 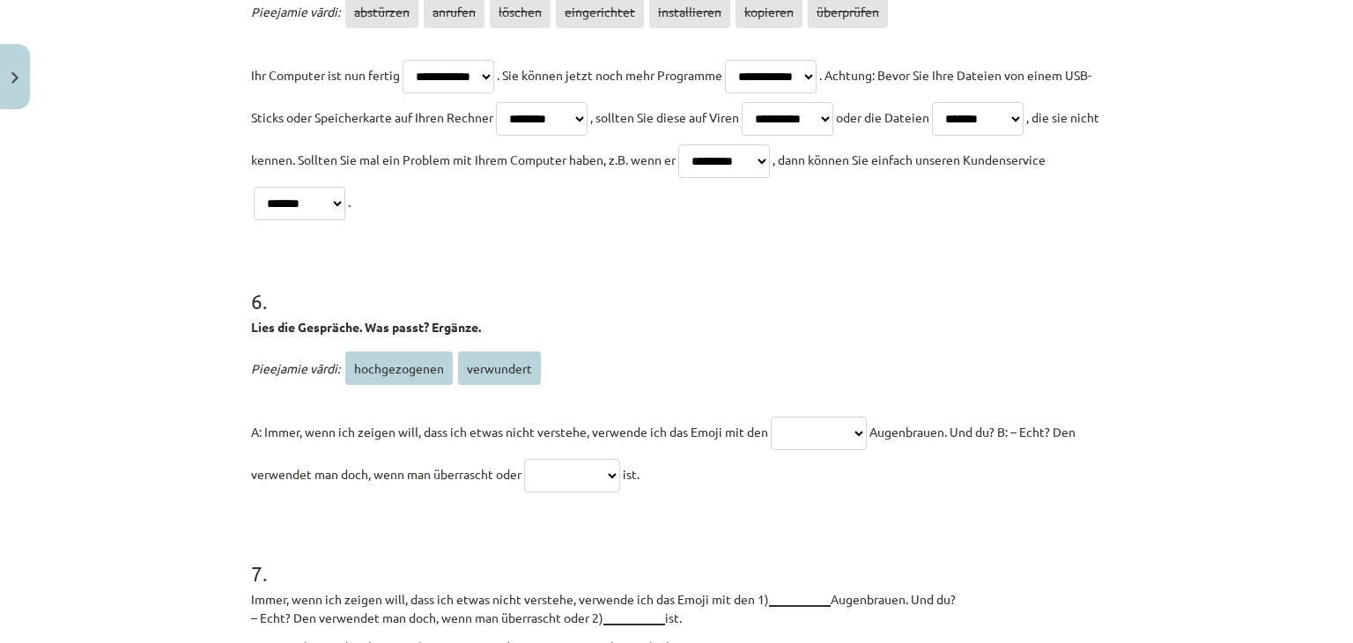 What do you see at coordinates (399, 368) in the screenshot?
I see `span: hochgezogenen` at bounding box center [399, 368].